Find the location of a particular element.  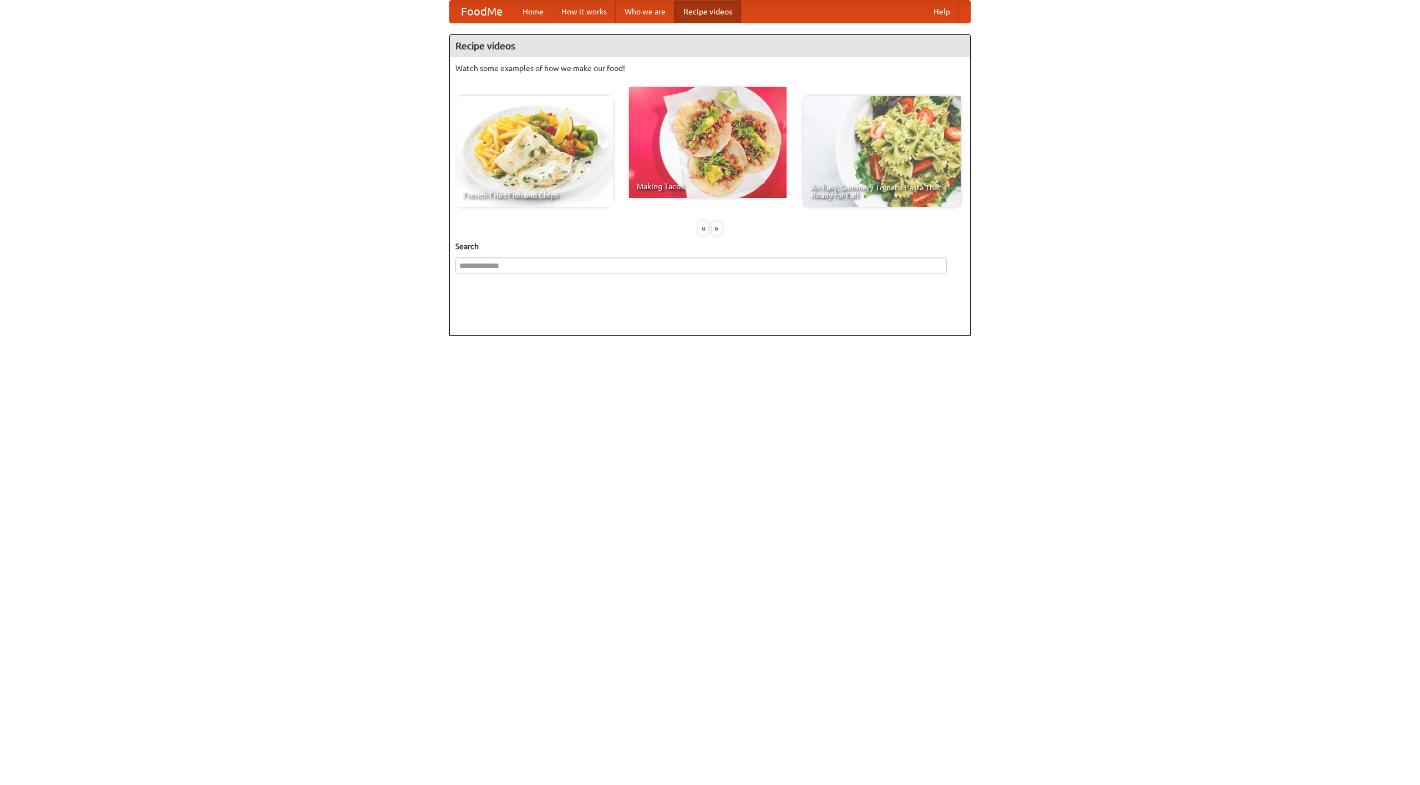

p: Watch some examples of how we make our food! is located at coordinates (710, 68).